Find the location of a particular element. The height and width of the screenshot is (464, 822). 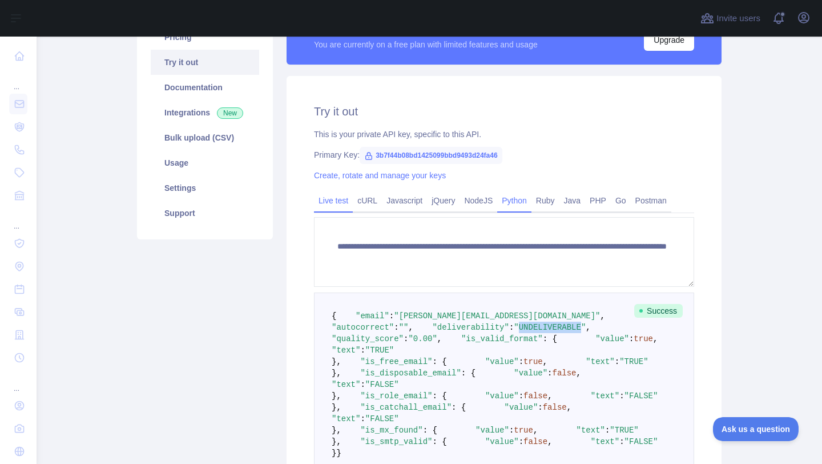

a: Usage is located at coordinates (205, 163).